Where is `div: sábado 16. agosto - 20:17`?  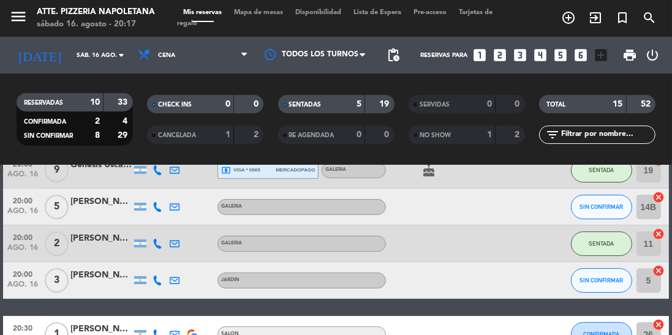 div: sábado 16. agosto - 20:17 is located at coordinates (96, 24).